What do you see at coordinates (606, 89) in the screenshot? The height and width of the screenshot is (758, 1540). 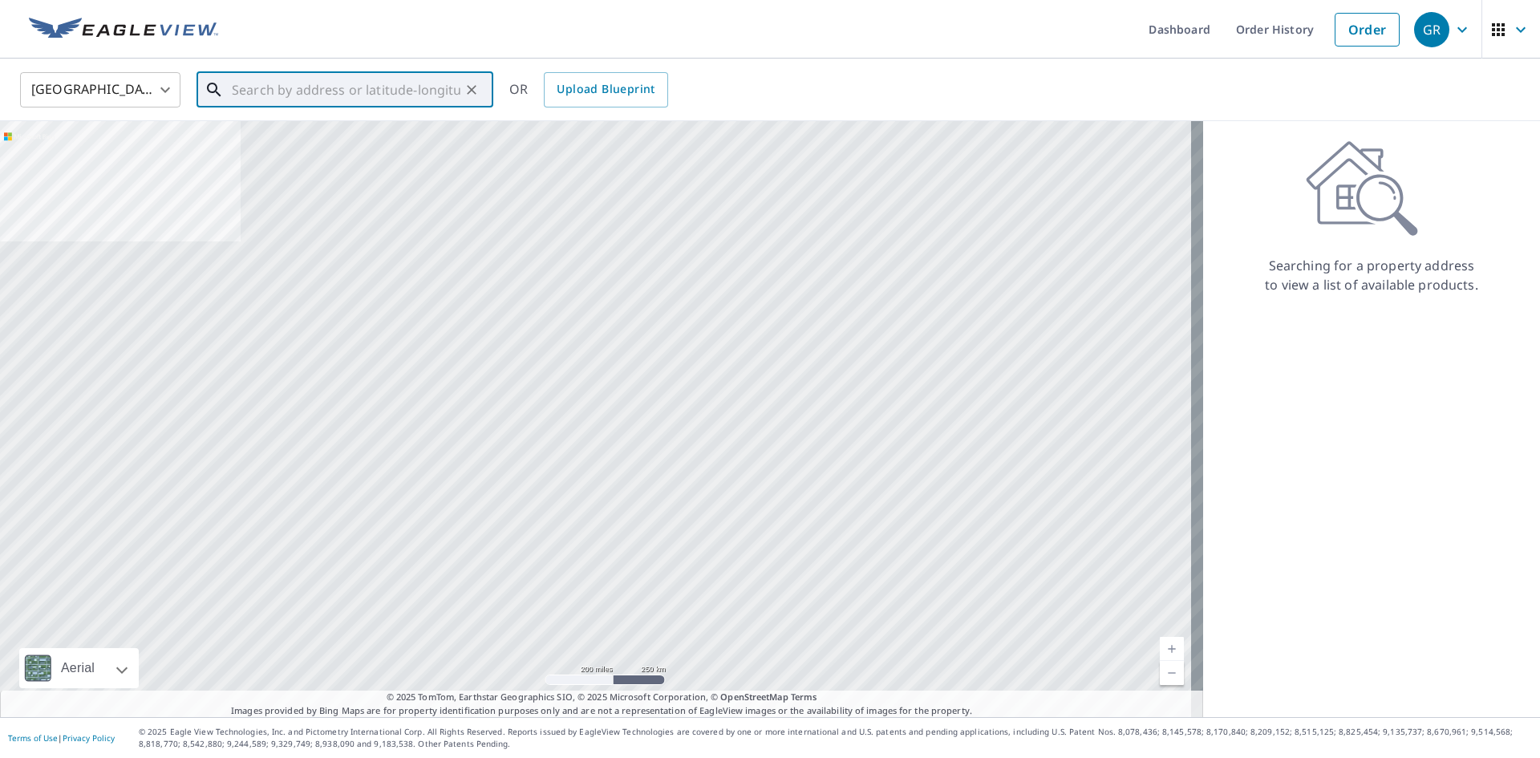 I see `span: Upload Blueprint` at bounding box center [606, 89].